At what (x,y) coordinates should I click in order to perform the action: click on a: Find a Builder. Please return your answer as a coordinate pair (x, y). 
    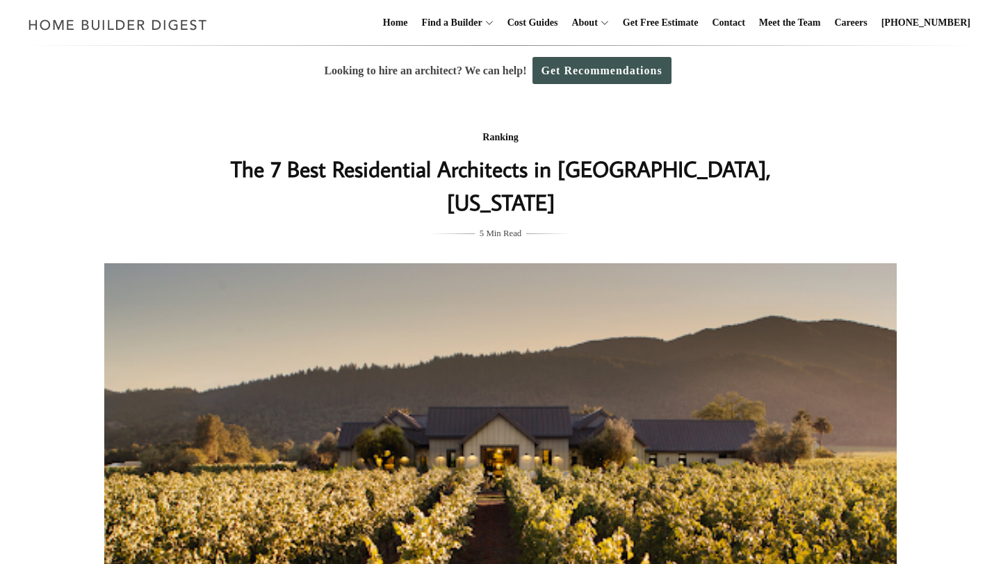
    Looking at the image, I should click on (449, 23).